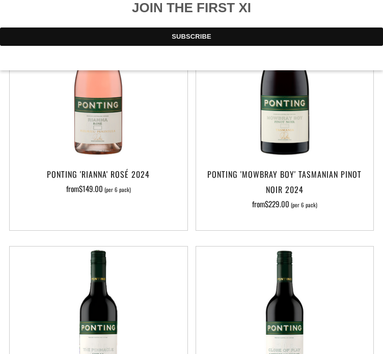  I want to click on label: Last Name, so click(192, 226).